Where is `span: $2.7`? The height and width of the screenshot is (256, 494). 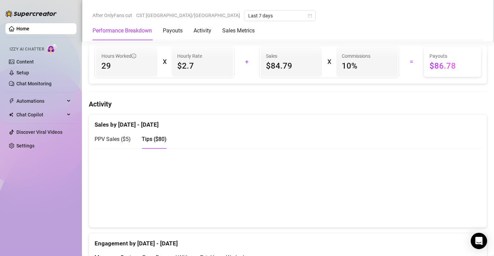
span: $2.7 is located at coordinates (202, 66).